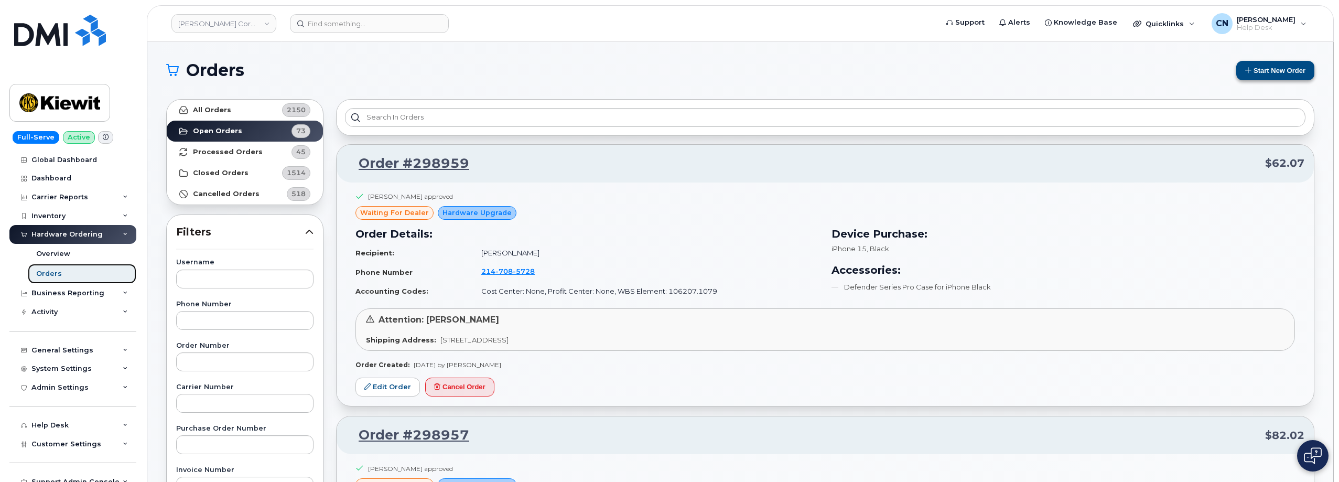  What do you see at coordinates (645, 291) in the screenshot?
I see `td: Cost Center: None, Profit Center: None, WBS Element: 106207.1079` at bounding box center [645, 291].